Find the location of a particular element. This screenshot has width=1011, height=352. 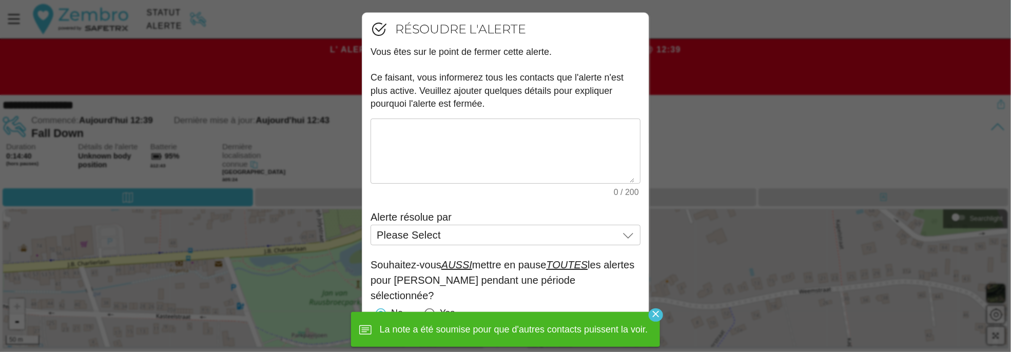

span: Please Select is located at coordinates (408, 235).